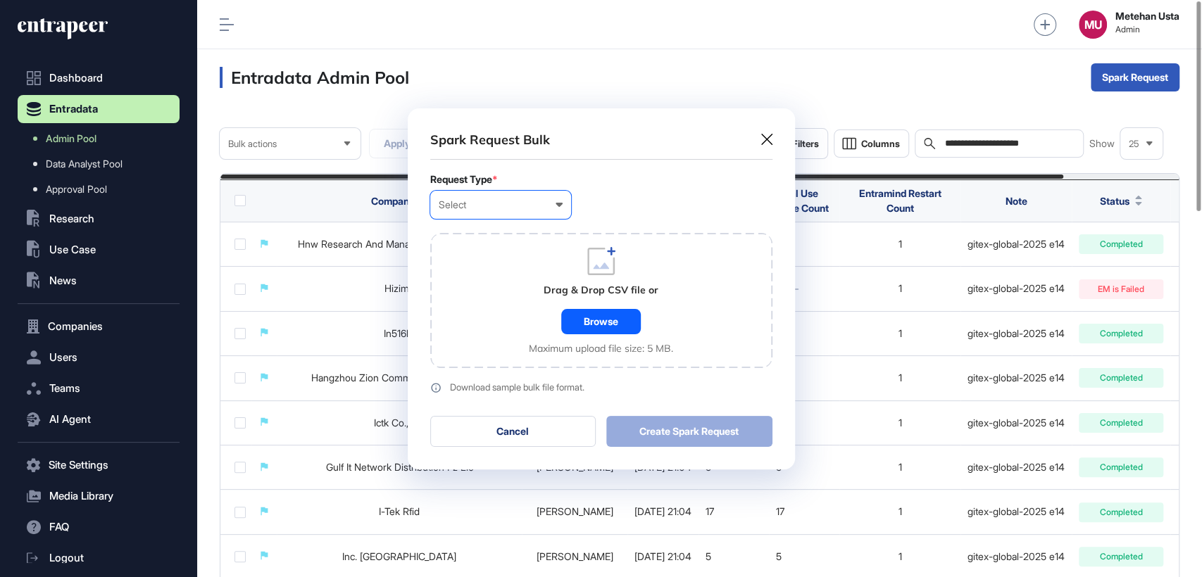  I want to click on div: Maximum upload file size: 5 MB., so click(601, 349).